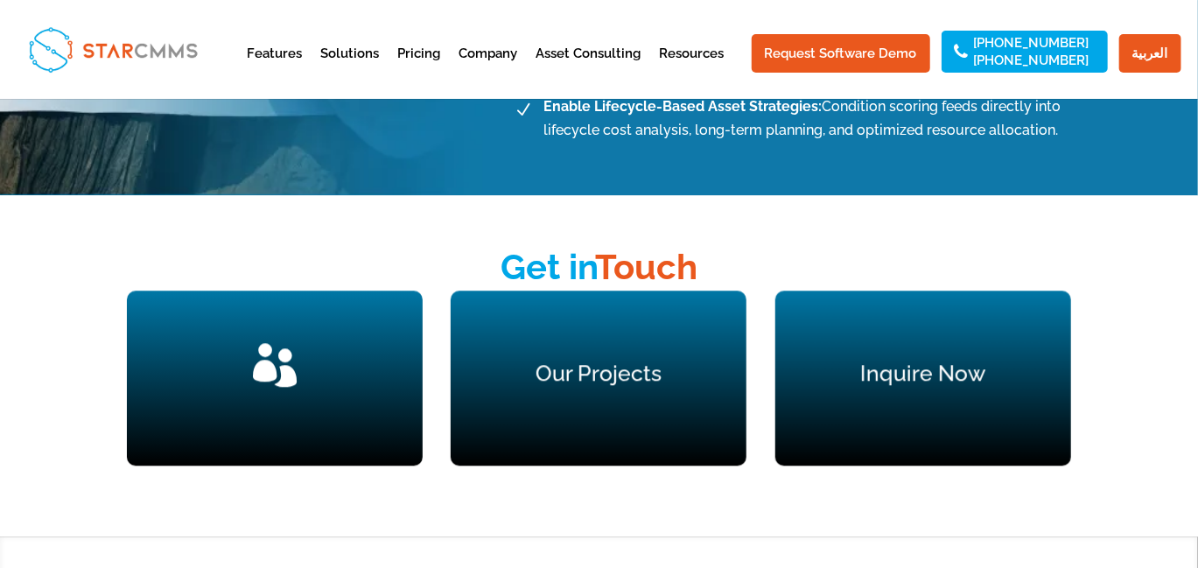 The height and width of the screenshot is (568, 1198). Describe the element at coordinates (599, 377) in the screenshot. I see `h4: Our Projects` at that location.